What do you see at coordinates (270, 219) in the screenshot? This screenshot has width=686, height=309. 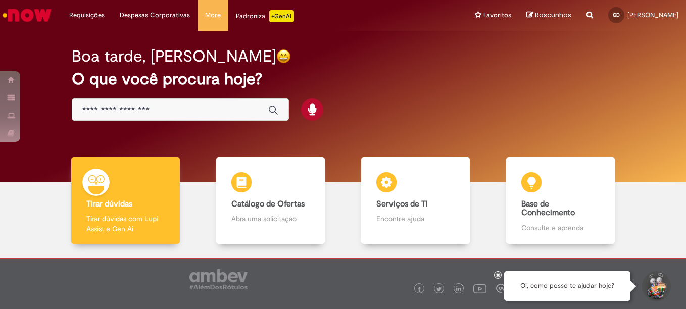 I see `p: Abra uma solicitação` at bounding box center [270, 219].